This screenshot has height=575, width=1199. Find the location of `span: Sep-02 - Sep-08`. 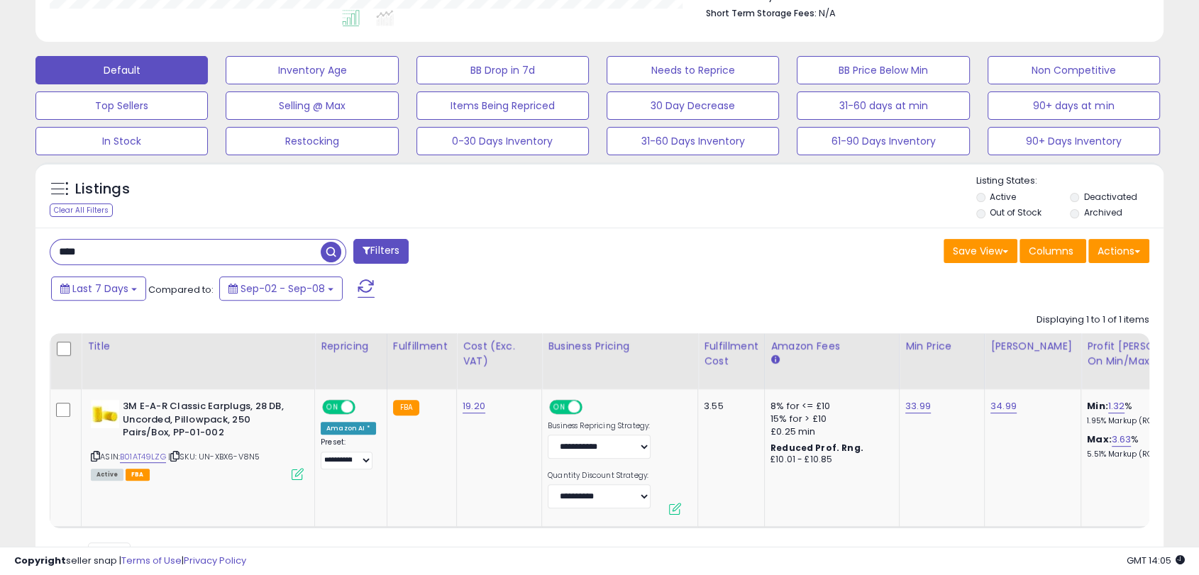

span: Sep-02 - Sep-08 is located at coordinates (282, 289).